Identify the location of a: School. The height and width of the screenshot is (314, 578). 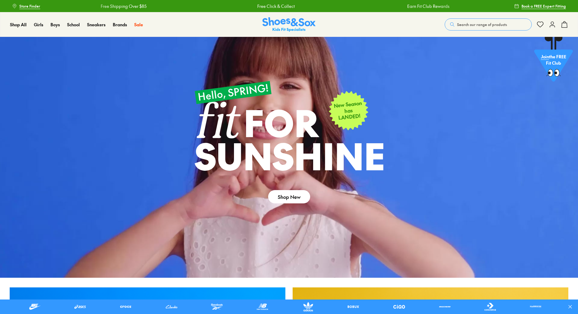
(74, 25).